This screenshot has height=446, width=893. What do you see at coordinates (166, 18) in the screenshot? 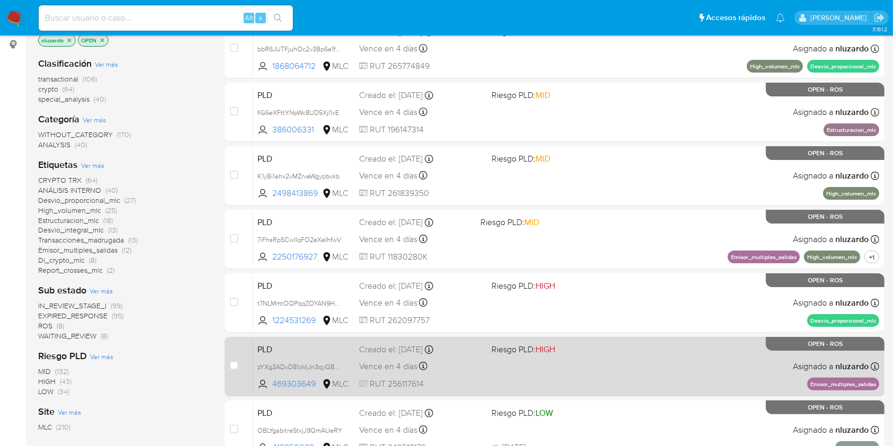
I see `input: Buscar usuario o caso...` at bounding box center [166, 18].